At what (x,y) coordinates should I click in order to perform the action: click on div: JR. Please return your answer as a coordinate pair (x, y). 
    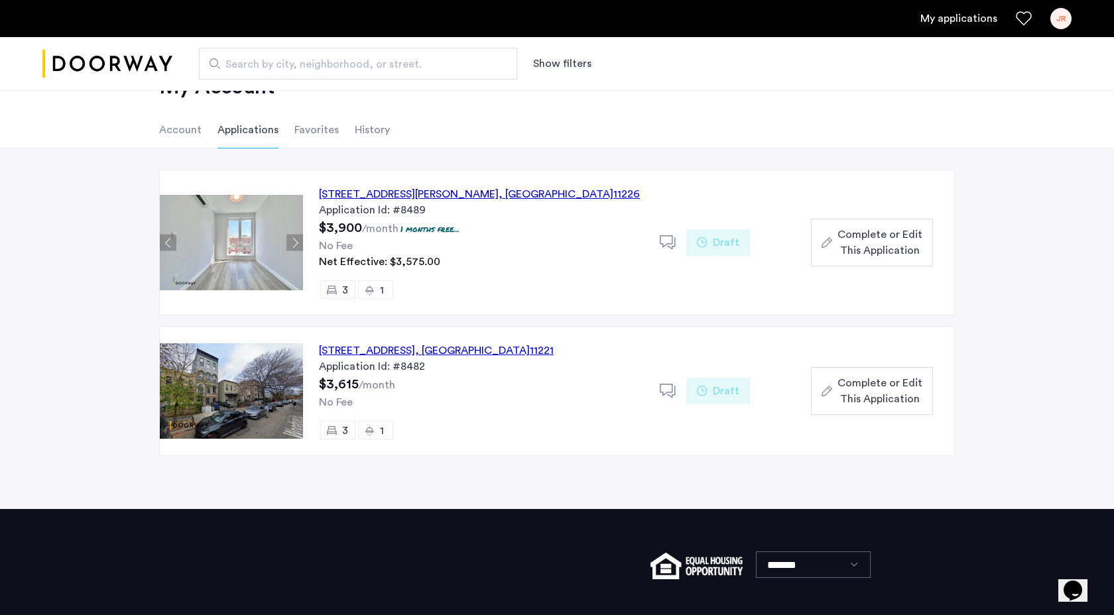
    Looking at the image, I should click on (1061, 19).